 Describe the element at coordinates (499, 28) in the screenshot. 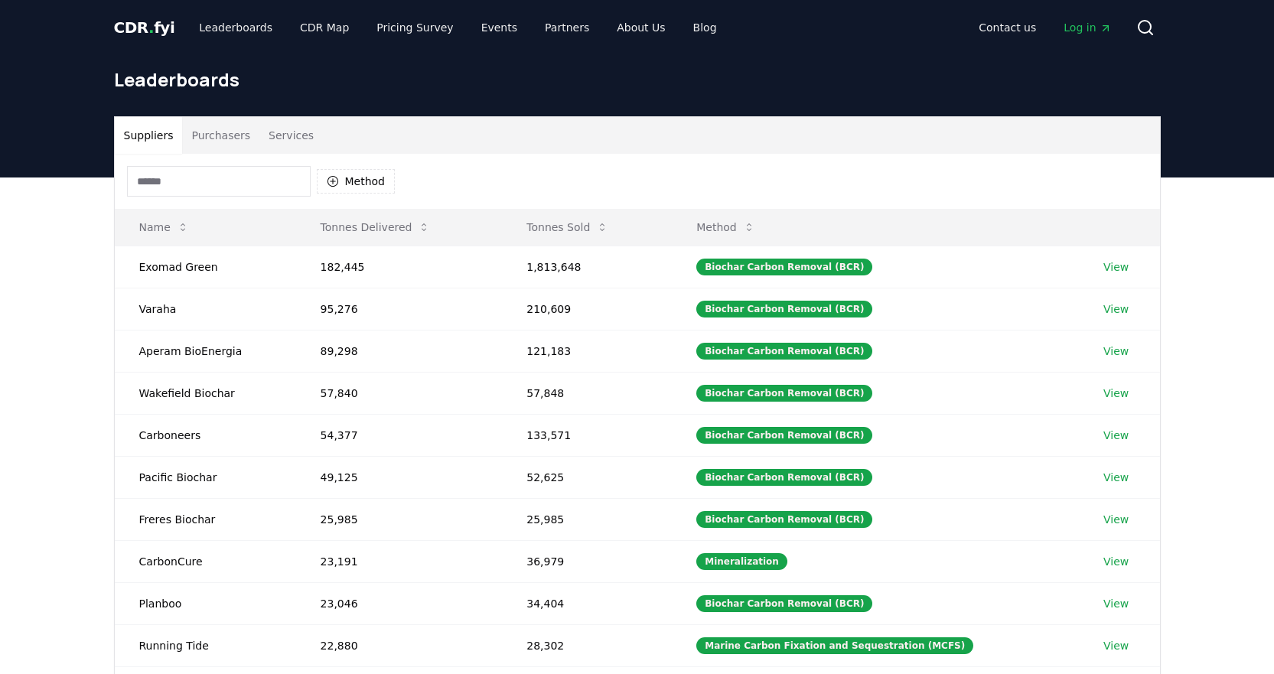

I see `a: Events` at that location.